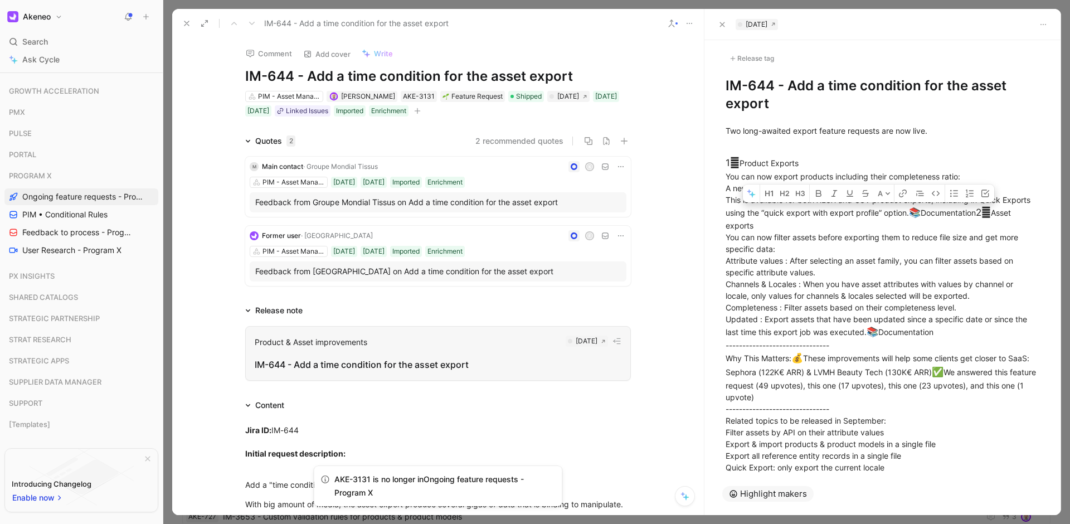  What do you see at coordinates (291, 141) in the screenshot?
I see `div: 2` at bounding box center [291, 141].